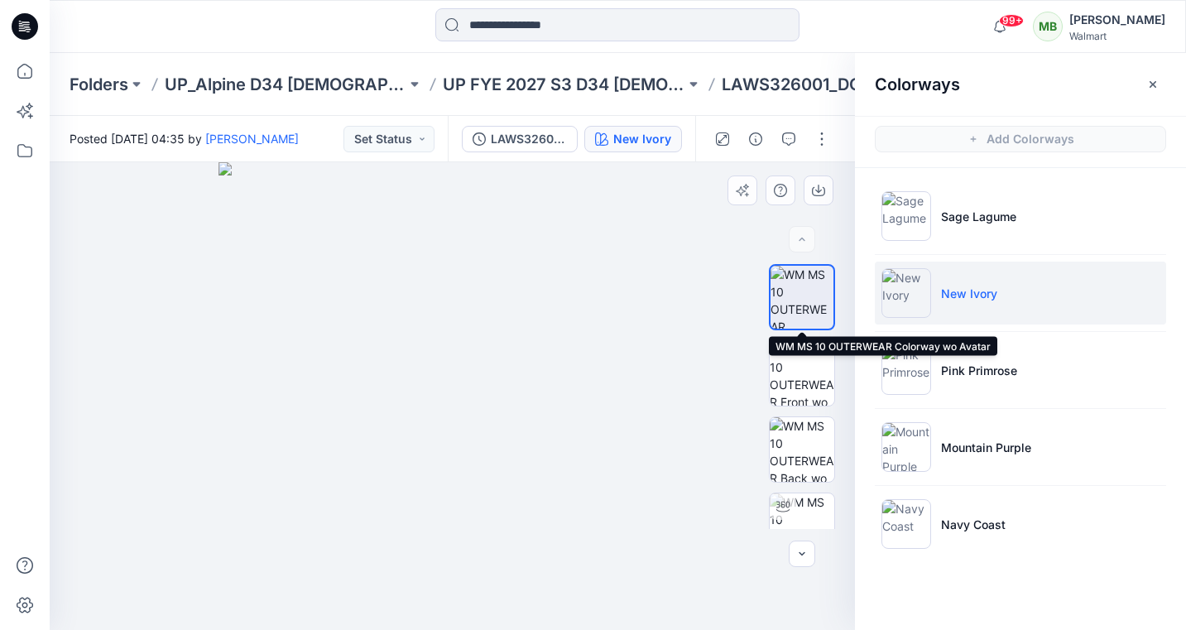 The image size is (1186, 630). I want to click on p: Mountain Purple, so click(986, 447).